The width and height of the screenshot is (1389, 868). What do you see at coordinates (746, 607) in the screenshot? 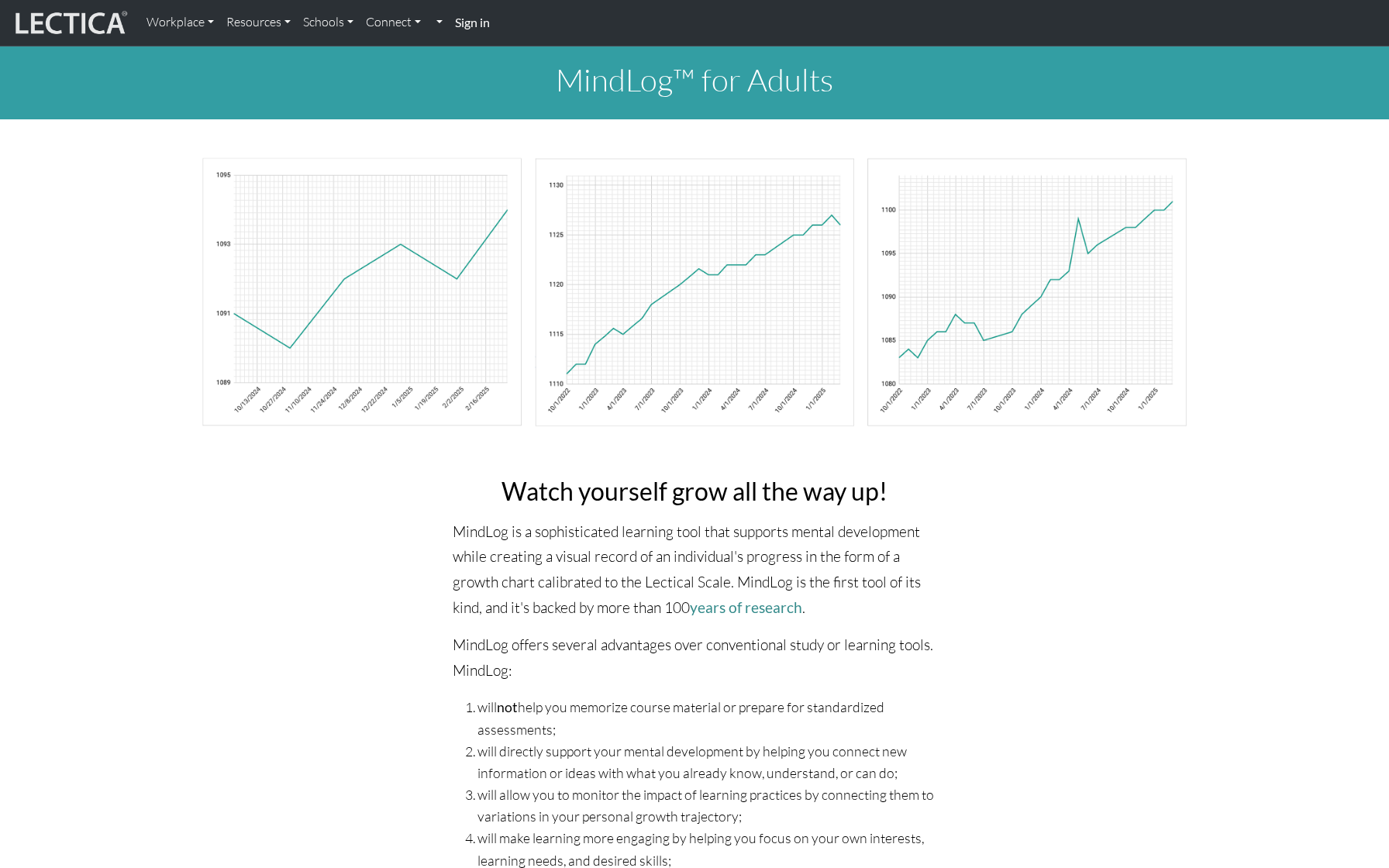
I see `a: years of research` at bounding box center [746, 607].